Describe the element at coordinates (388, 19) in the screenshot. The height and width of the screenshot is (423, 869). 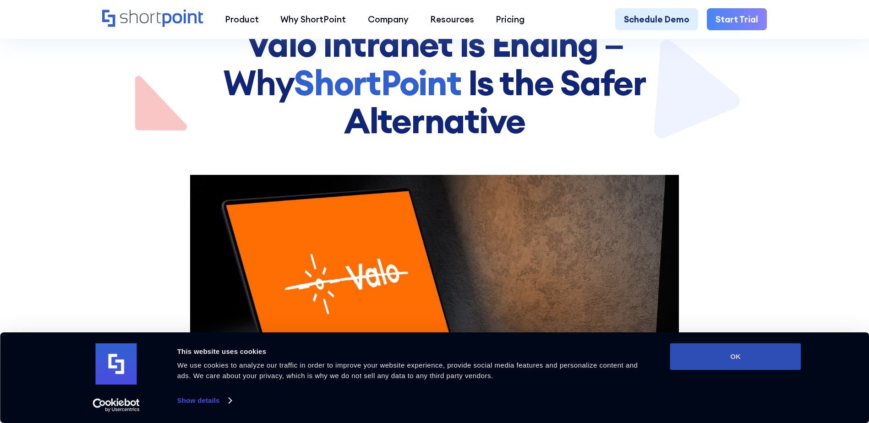
I see `a: Company` at that location.